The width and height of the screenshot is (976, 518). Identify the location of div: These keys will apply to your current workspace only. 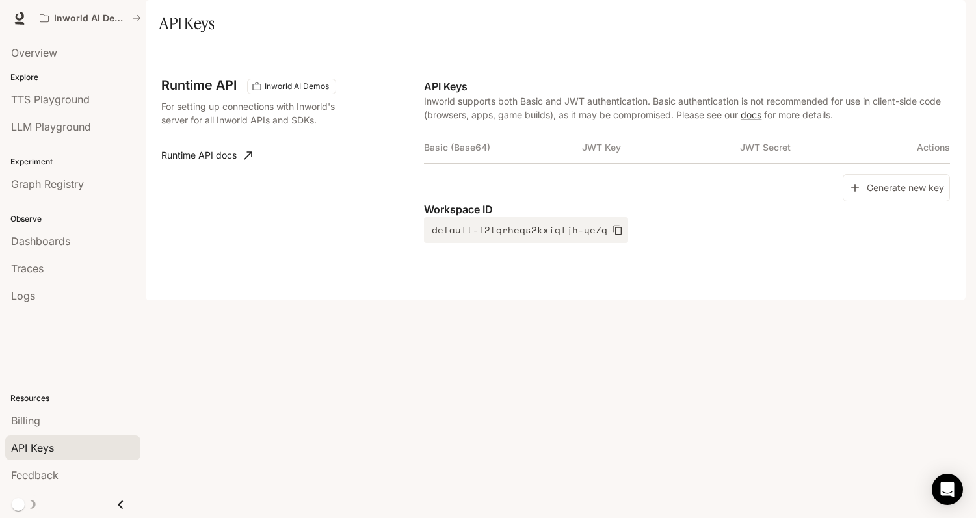
(291, 87).